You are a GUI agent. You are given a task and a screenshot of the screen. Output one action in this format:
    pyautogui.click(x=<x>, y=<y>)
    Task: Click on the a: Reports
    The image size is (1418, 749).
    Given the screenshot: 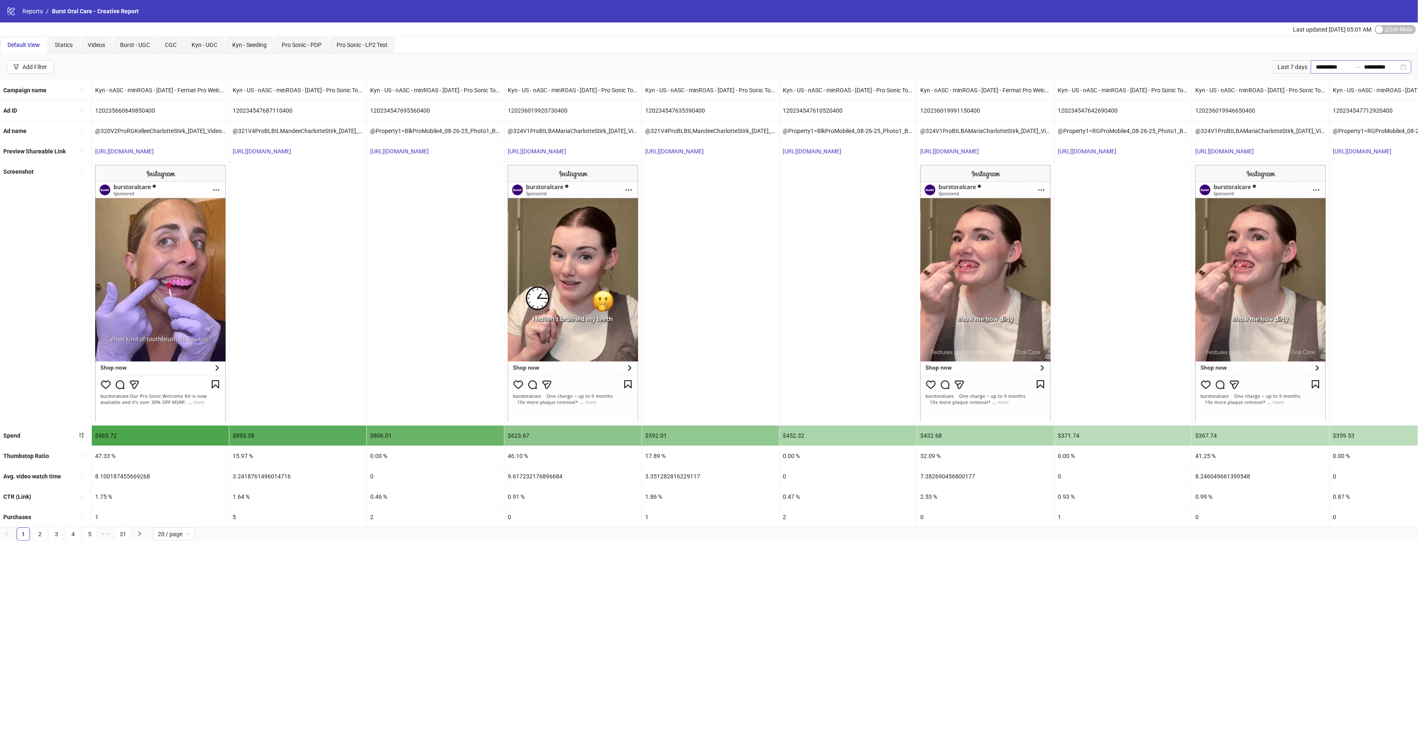 What is the action you would take?
    pyautogui.click(x=32, y=11)
    